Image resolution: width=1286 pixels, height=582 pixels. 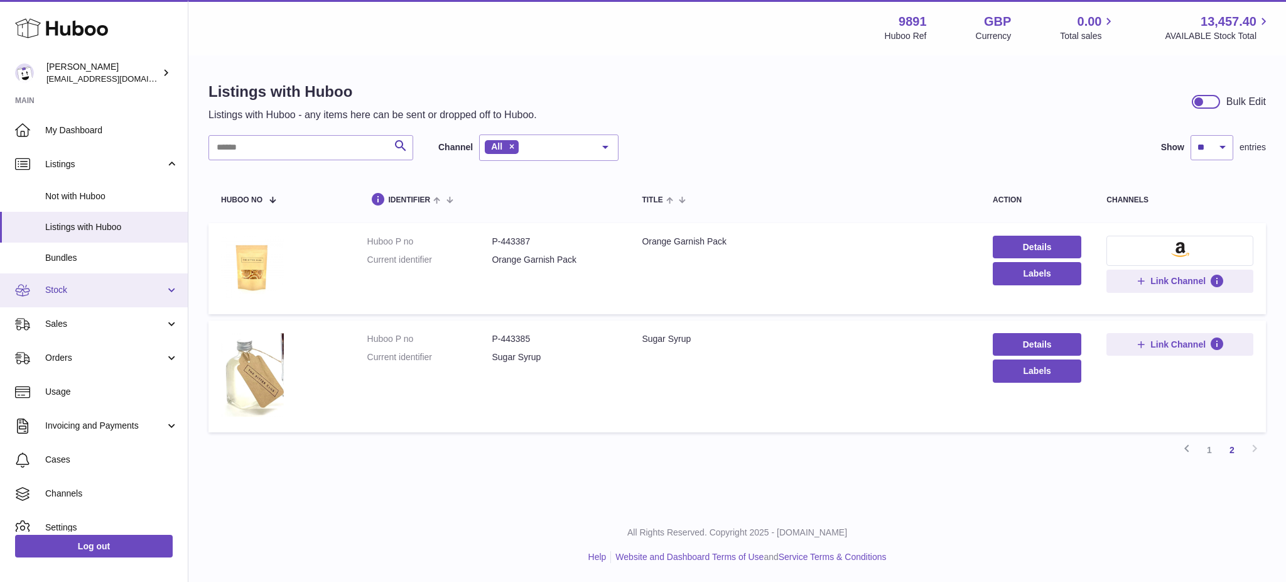 I want to click on span: Listings, so click(x=105, y=164).